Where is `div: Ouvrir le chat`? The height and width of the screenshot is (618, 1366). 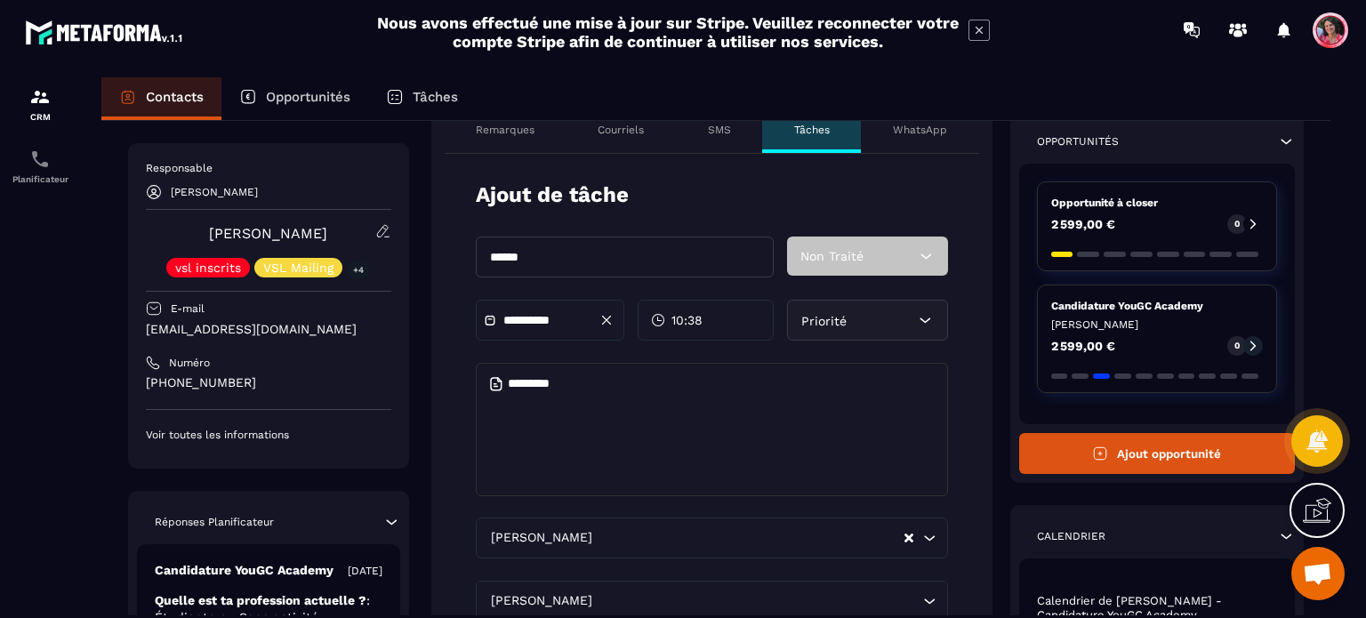 div: Ouvrir le chat is located at coordinates (1318, 573).